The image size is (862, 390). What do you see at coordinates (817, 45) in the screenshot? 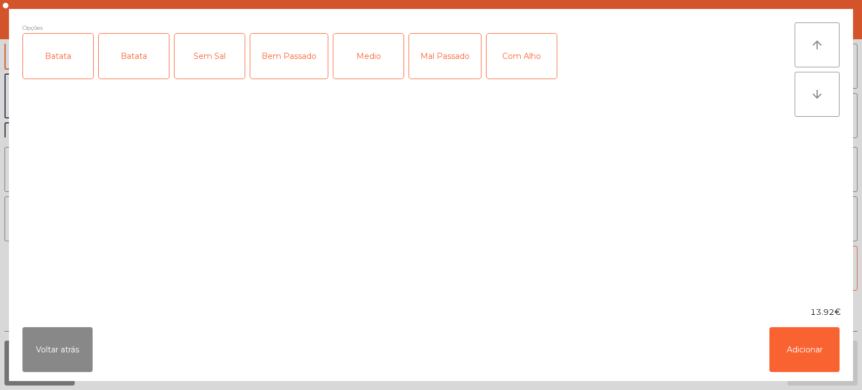
I see `i: arrow_upward` at bounding box center [817, 45].